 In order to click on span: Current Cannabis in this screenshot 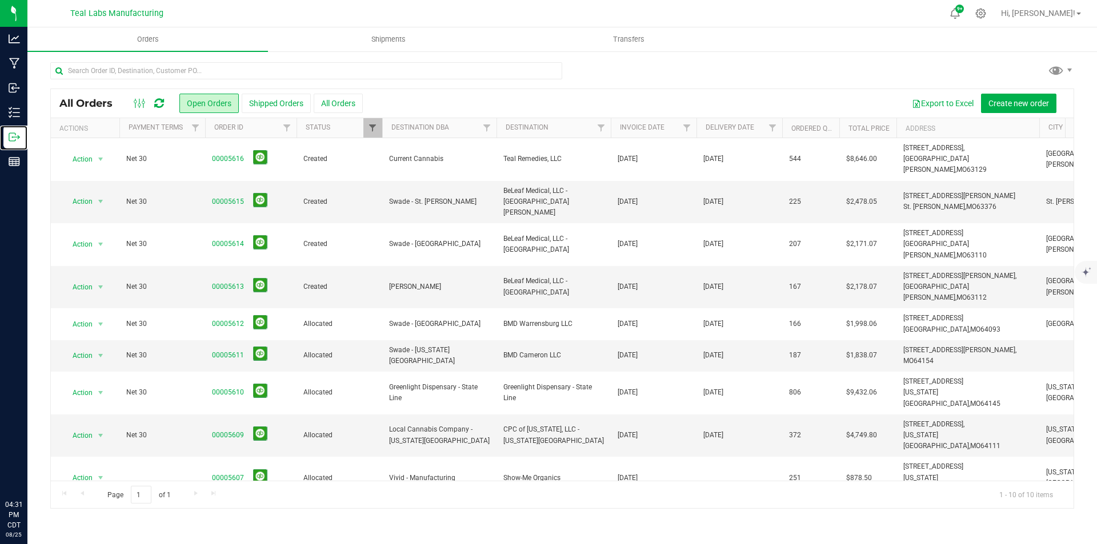, I will do `click(439, 159)`.